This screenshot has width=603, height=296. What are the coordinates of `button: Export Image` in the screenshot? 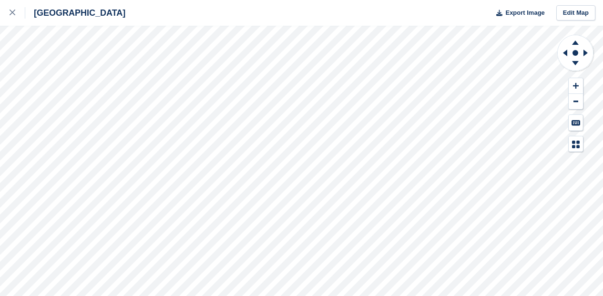 It's located at (517, 13).